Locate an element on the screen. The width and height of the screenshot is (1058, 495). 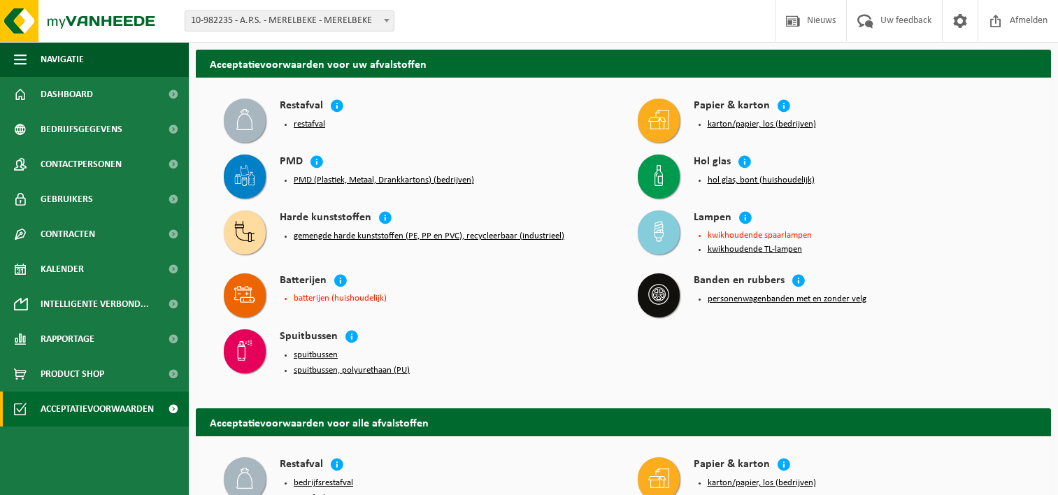
button: spuitbussen, polyurethaan (PU) is located at coordinates (352, 371).